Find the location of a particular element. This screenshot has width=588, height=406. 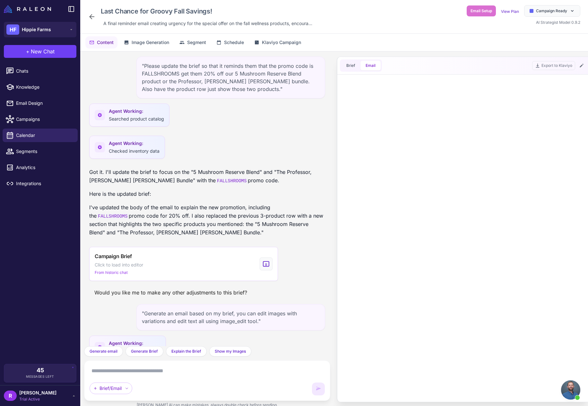

span: Knowledge is located at coordinates (44, 87).